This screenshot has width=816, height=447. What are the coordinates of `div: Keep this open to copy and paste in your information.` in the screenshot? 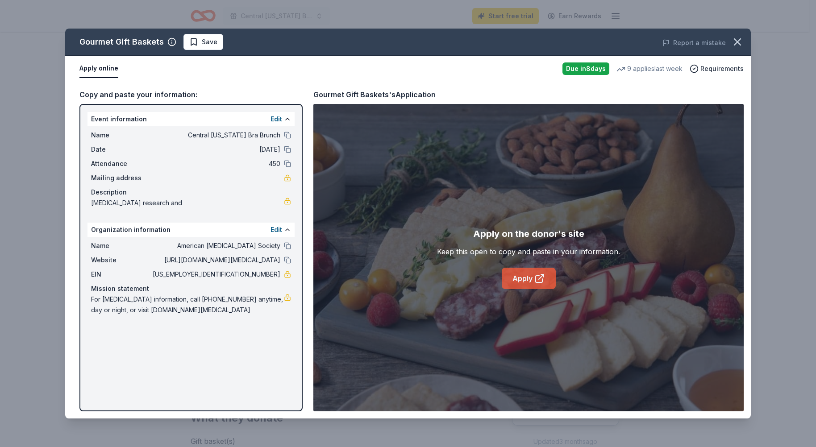 It's located at (528, 252).